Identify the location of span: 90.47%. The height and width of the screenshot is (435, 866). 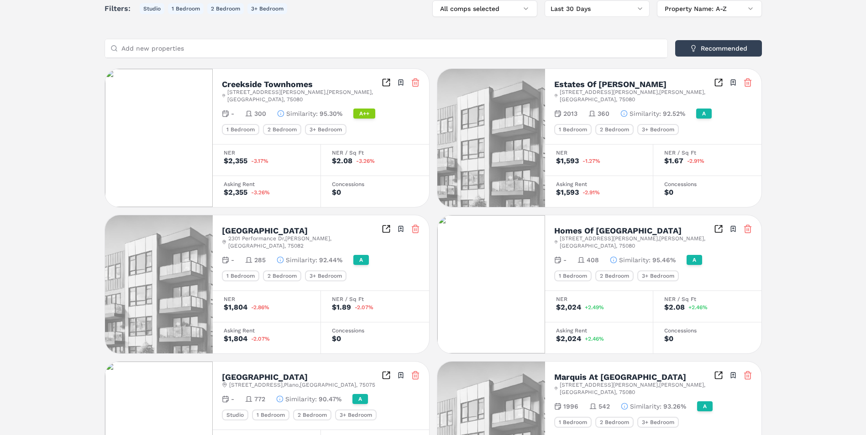
(330, 399).